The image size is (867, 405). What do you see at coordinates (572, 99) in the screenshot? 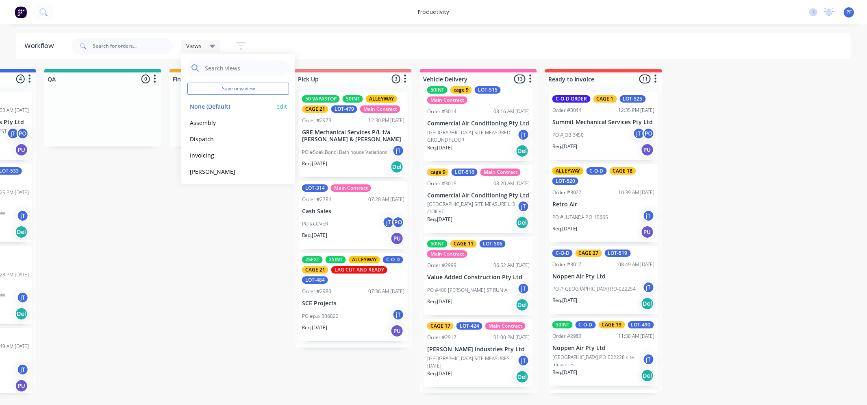
I see `div: C-O-D ORDER` at bounding box center [572, 99].